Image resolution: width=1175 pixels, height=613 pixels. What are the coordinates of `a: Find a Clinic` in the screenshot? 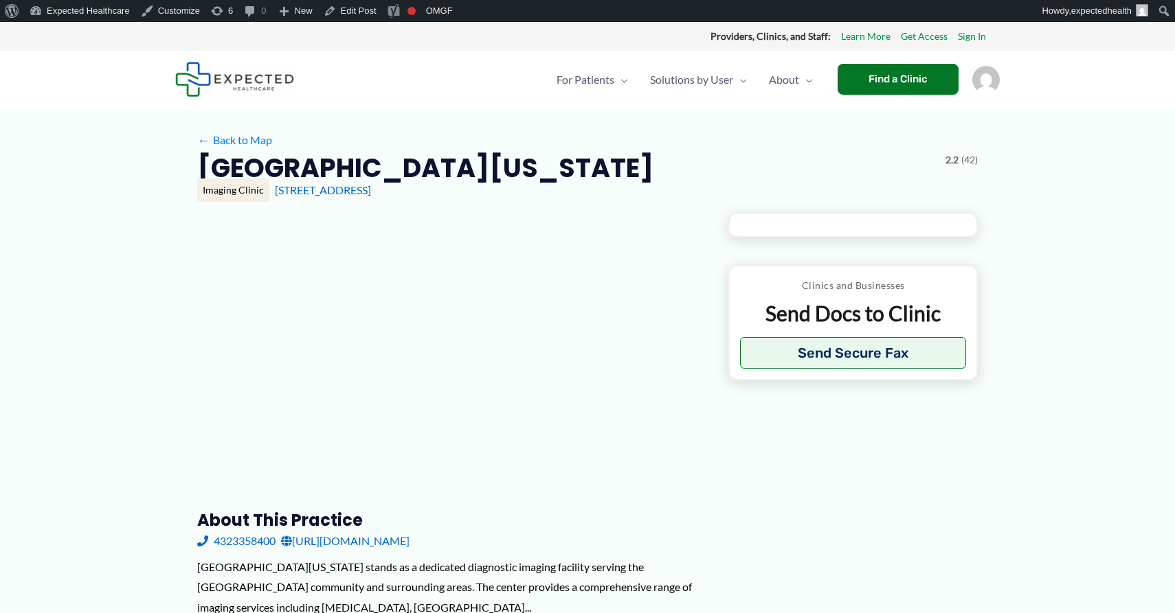 It's located at (898, 79).